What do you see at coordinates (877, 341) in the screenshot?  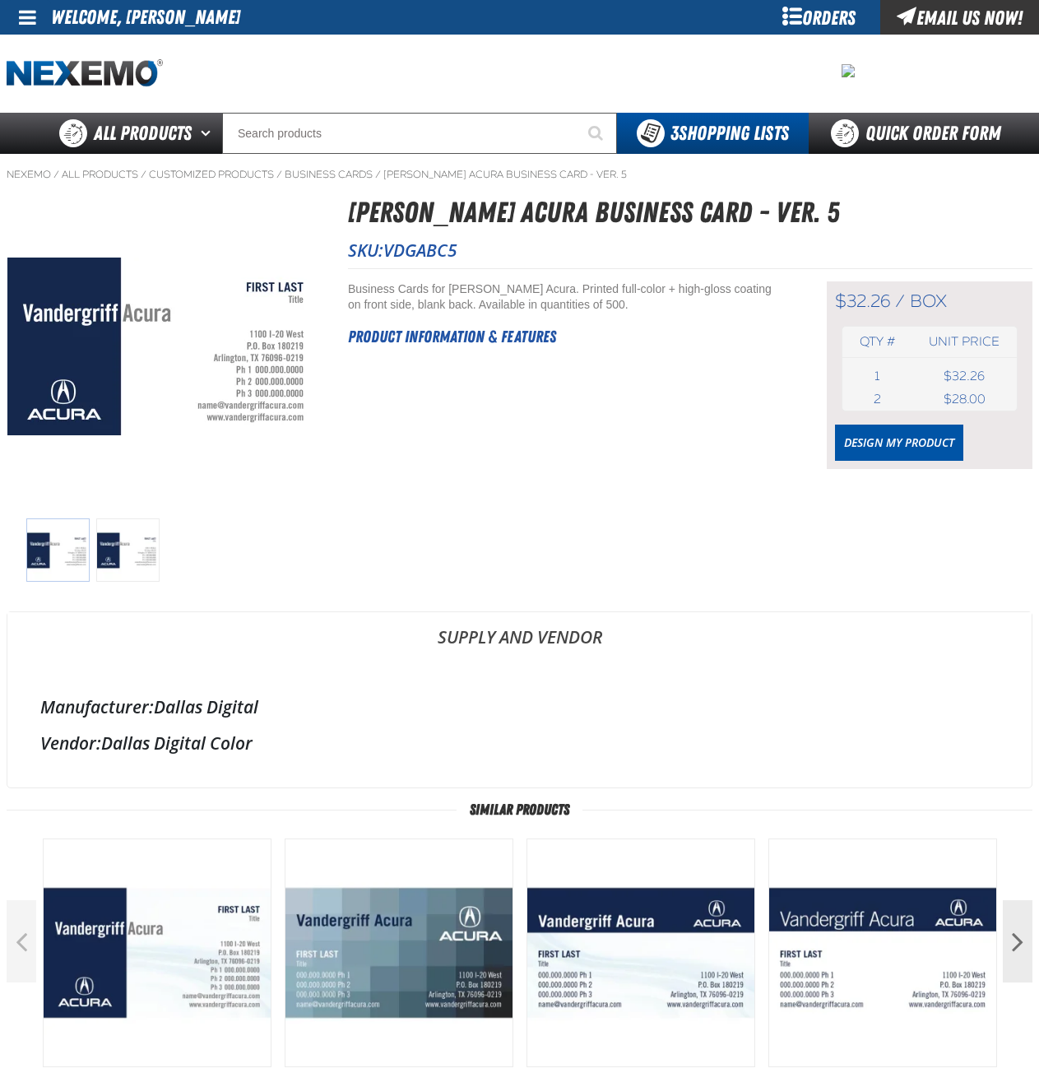 I see `th: Qty #` at bounding box center [877, 341].